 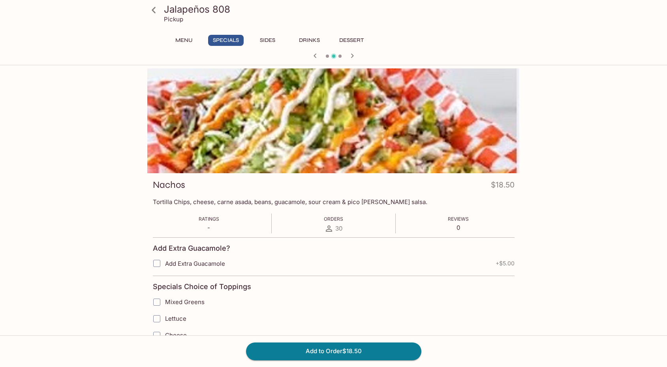 What do you see at coordinates (334, 121) in the screenshot?
I see `div: Nachos` at bounding box center [334, 121].